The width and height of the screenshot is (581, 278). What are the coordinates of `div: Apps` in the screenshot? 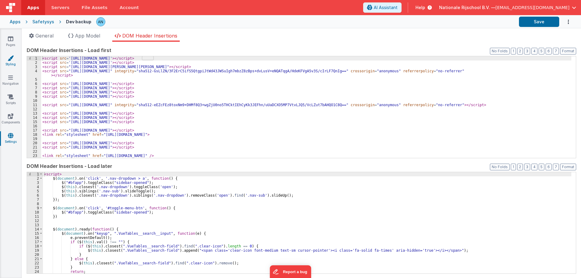 It's located at (15, 22).